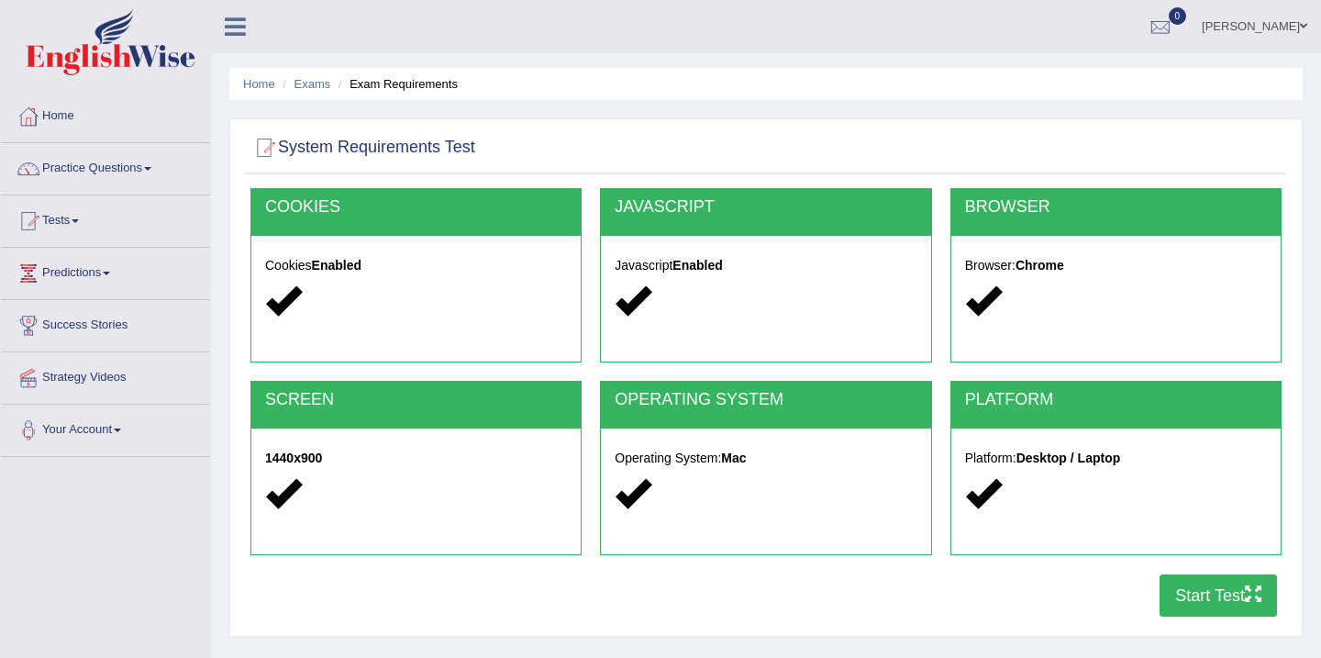 This screenshot has height=658, width=1321. I want to click on h2: BROWSER, so click(1116, 207).